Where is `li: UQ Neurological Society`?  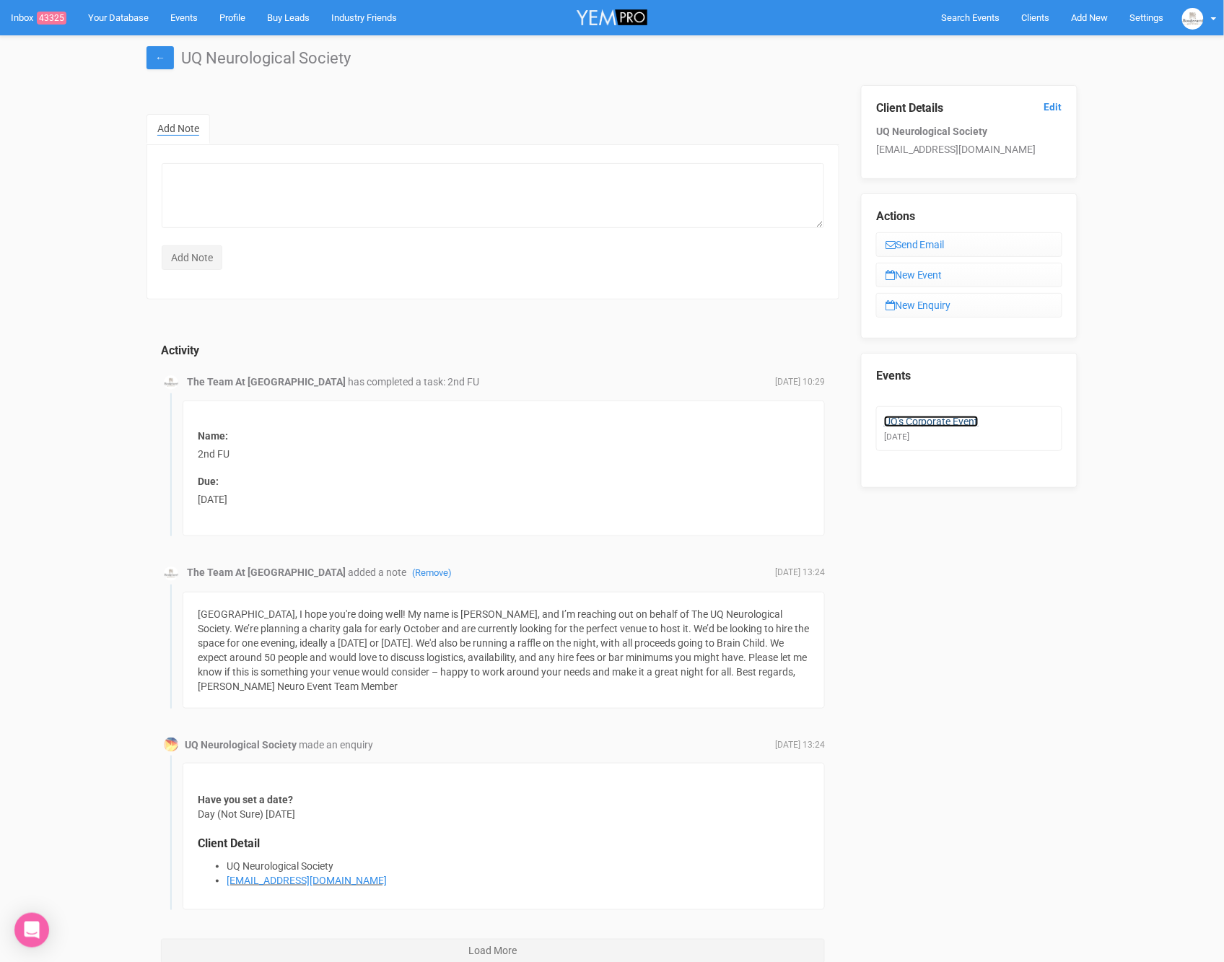 li: UQ Neurological Society is located at coordinates (518, 866).